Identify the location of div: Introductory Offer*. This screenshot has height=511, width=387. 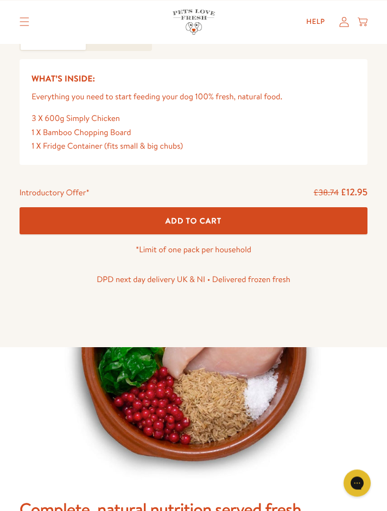
(54, 193).